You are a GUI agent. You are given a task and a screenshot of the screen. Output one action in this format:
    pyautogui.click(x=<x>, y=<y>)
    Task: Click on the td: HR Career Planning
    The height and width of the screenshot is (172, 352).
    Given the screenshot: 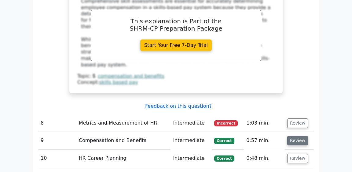 What is the action you would take?
    pyautogui.click(x=124, y=158)
    